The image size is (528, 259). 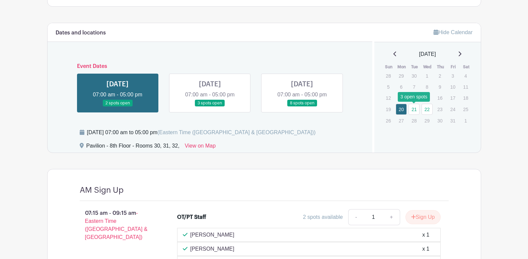 What do you see at coordinates (402, 67) in the screenshot?
I see `th: Mon` at bounding box center [402, 67].